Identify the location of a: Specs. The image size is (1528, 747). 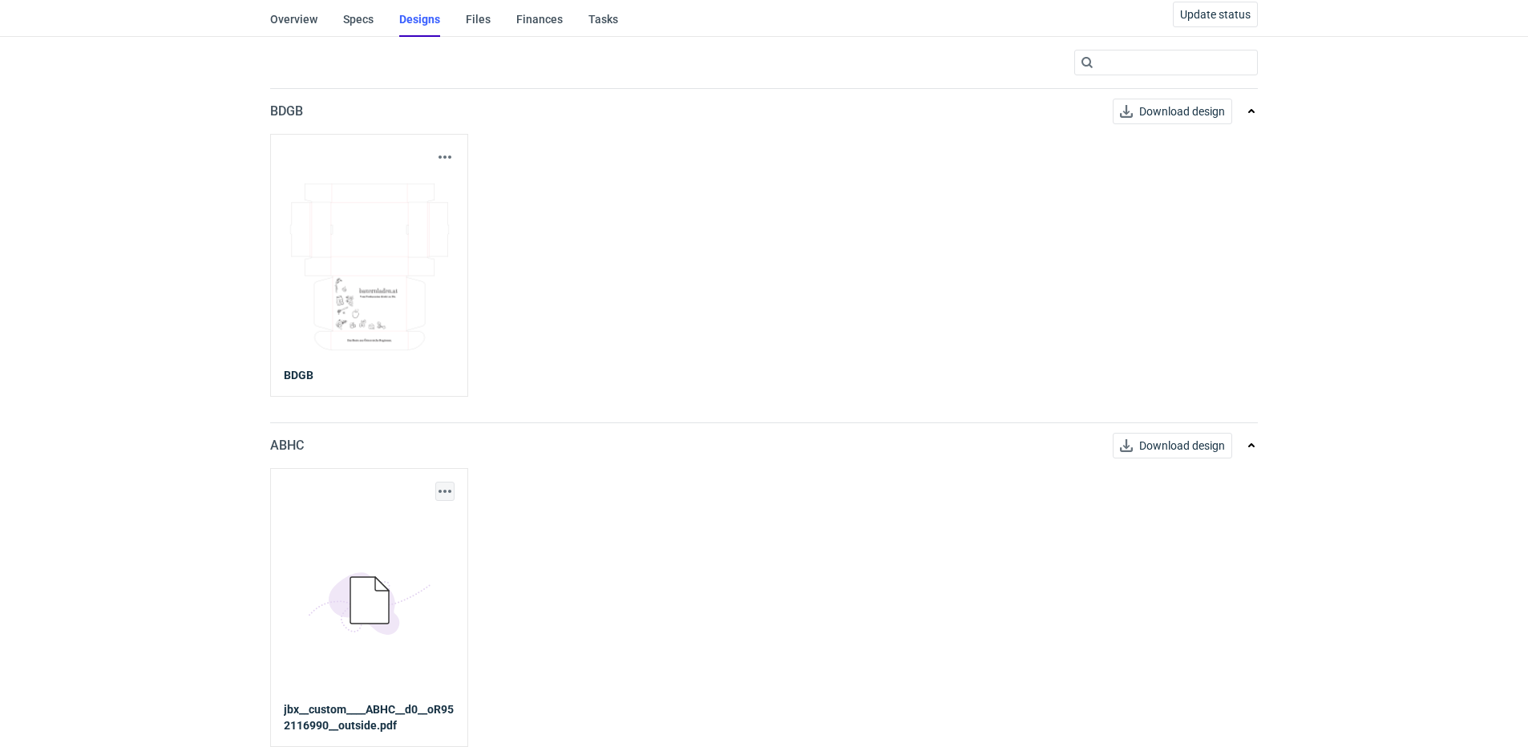
(358, 19).